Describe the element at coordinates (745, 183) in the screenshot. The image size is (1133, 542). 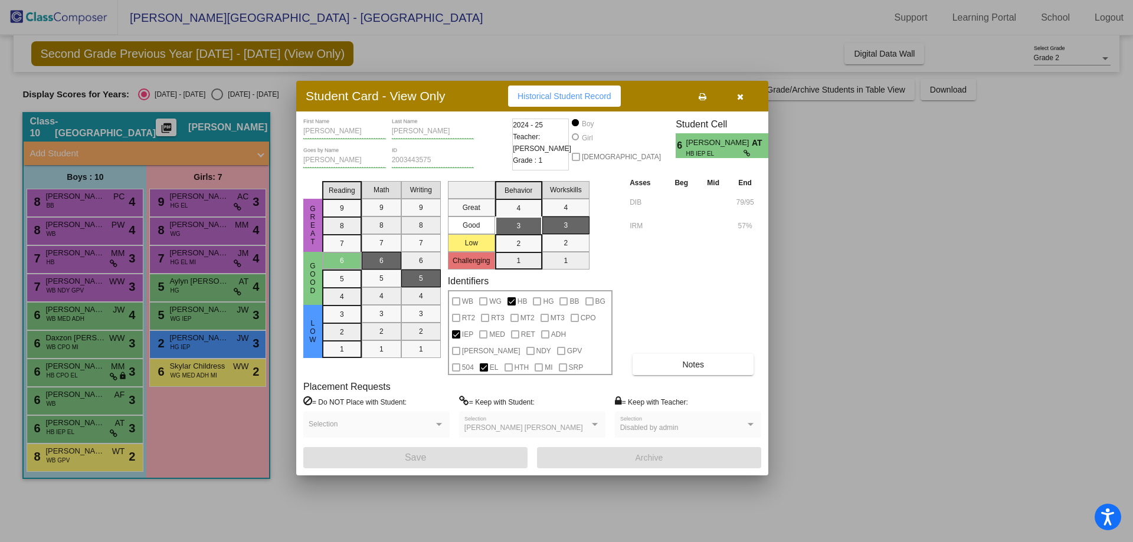
I see `th: End` at that location.